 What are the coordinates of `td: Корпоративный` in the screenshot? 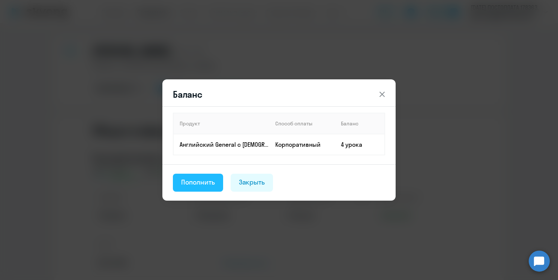 It's located at (302, 145).